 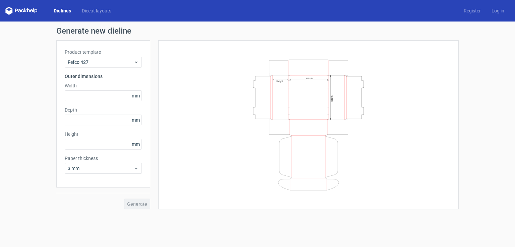 What do you see at coordinates (472, 11) in the screenshot?
I see `a: Register` at bounding box center [472, 11].